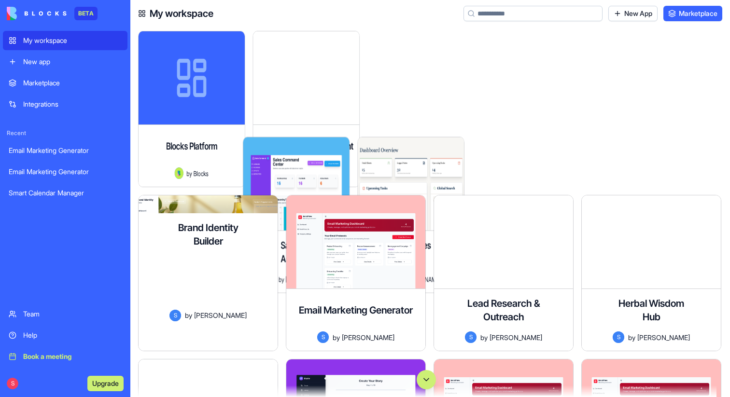 The image size is (730, 397). What do you see at coordinates (37, 14) in the screenshot?
I see `img: logo` at bounding box center [37, 14].